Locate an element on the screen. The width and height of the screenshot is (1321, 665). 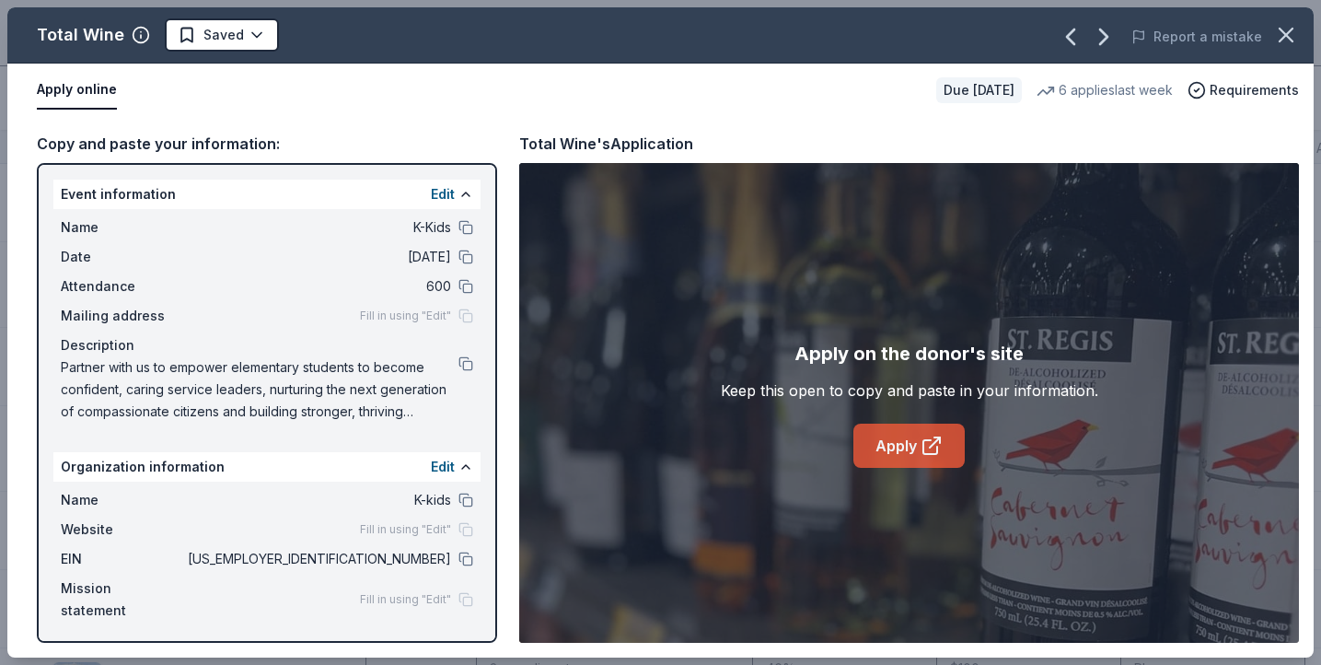
button: Requirements is located at coordinates (1243, 90).